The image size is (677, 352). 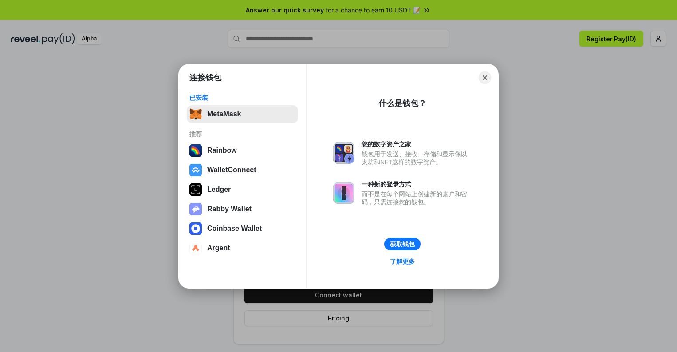 I want to click on button: Argent, so click(x=242, y=248).